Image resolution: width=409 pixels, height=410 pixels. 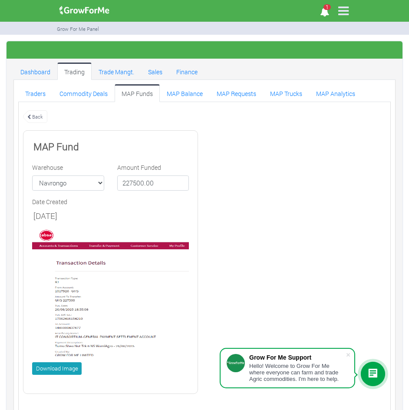 I want to click on a: MAP Analytics, so click(x=336, y=93).